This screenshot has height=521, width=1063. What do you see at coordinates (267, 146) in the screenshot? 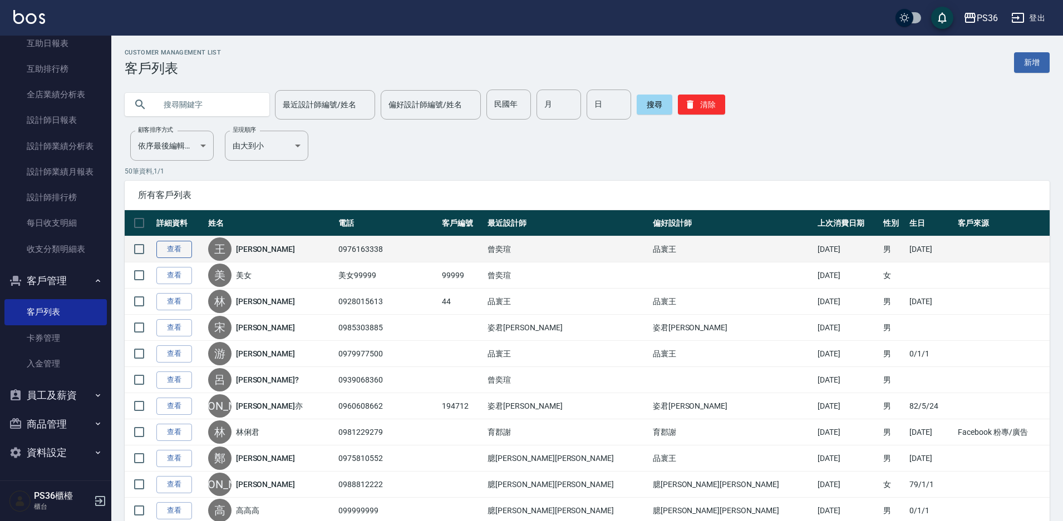
I see `div: 由大到小` at bounding box center [267, 146].